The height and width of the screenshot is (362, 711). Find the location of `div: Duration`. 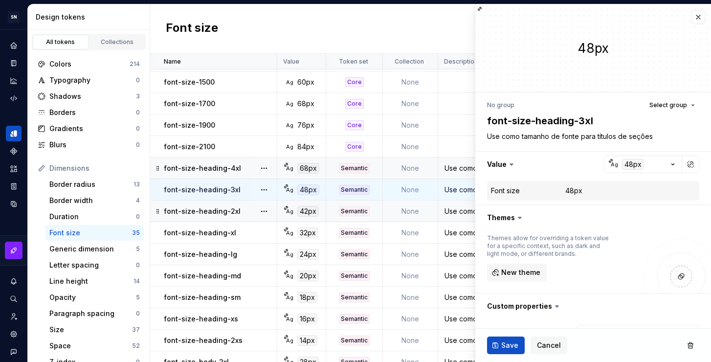

div: Duration is located at coordinates (92, 217).